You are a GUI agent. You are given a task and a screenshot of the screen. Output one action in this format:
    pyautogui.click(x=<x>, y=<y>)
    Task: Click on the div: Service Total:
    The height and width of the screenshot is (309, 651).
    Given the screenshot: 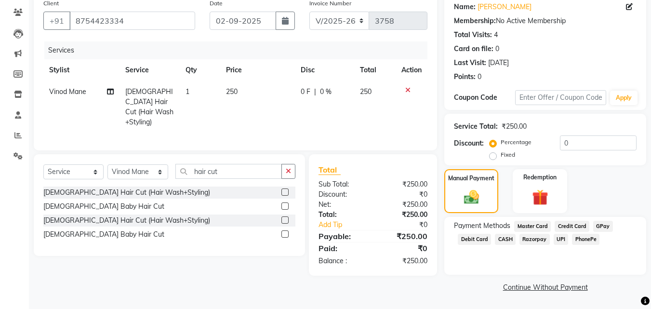 What is the action you would take?
    pyautogui.click(x=476, y=126)
    